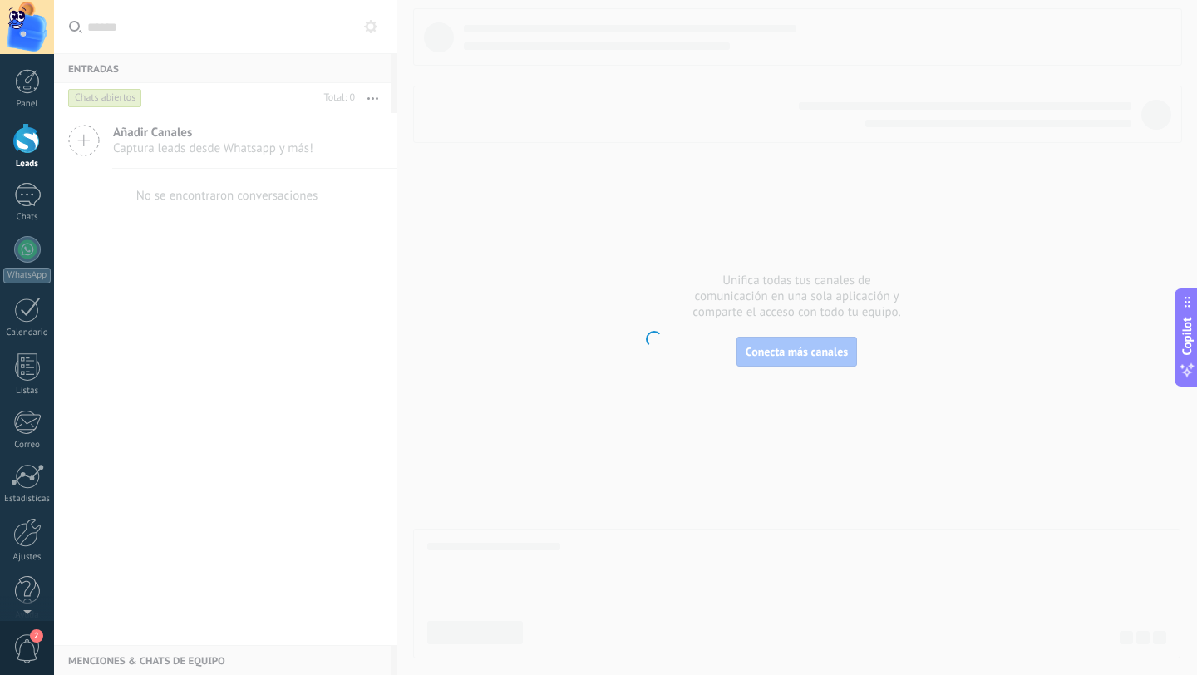  I want to click on span: 2, so click(37, 636).